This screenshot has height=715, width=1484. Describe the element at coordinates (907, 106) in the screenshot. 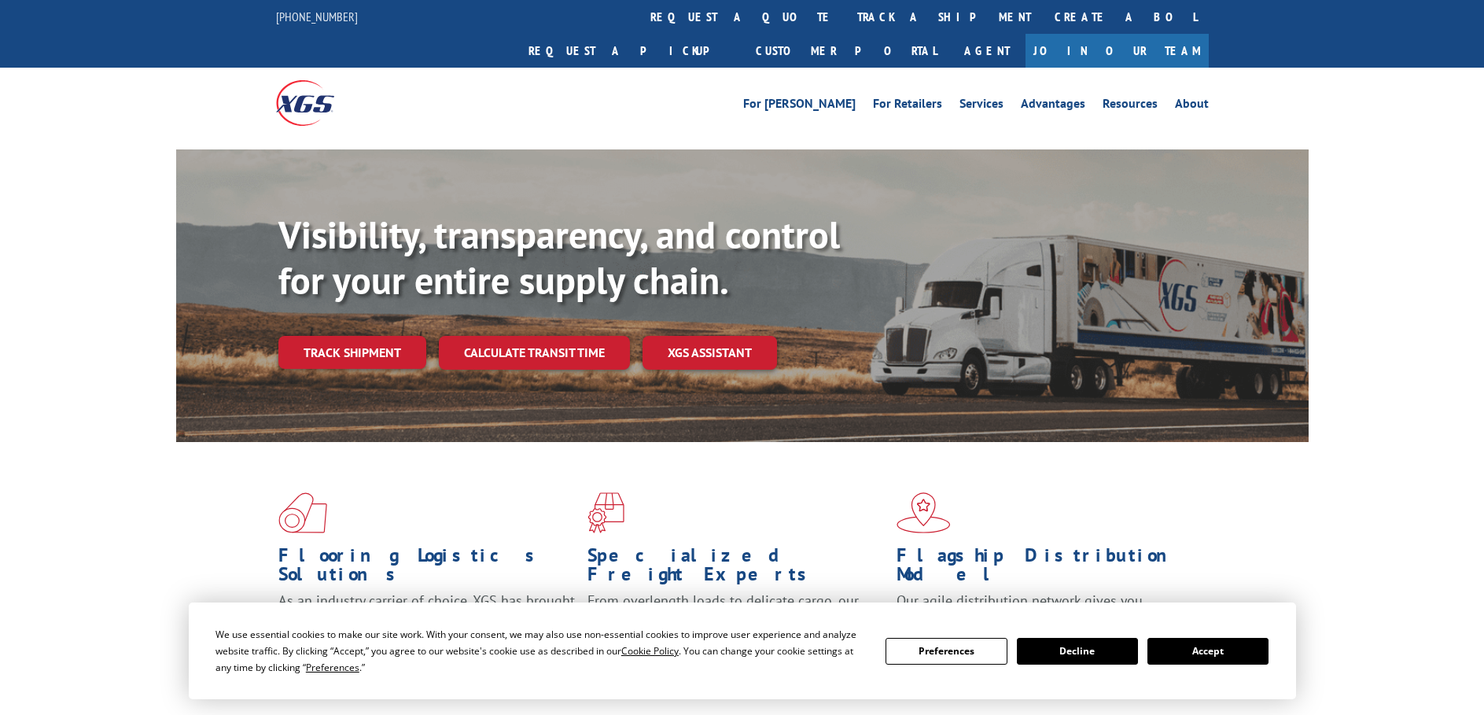

I see `a: For Retailers` at that location.